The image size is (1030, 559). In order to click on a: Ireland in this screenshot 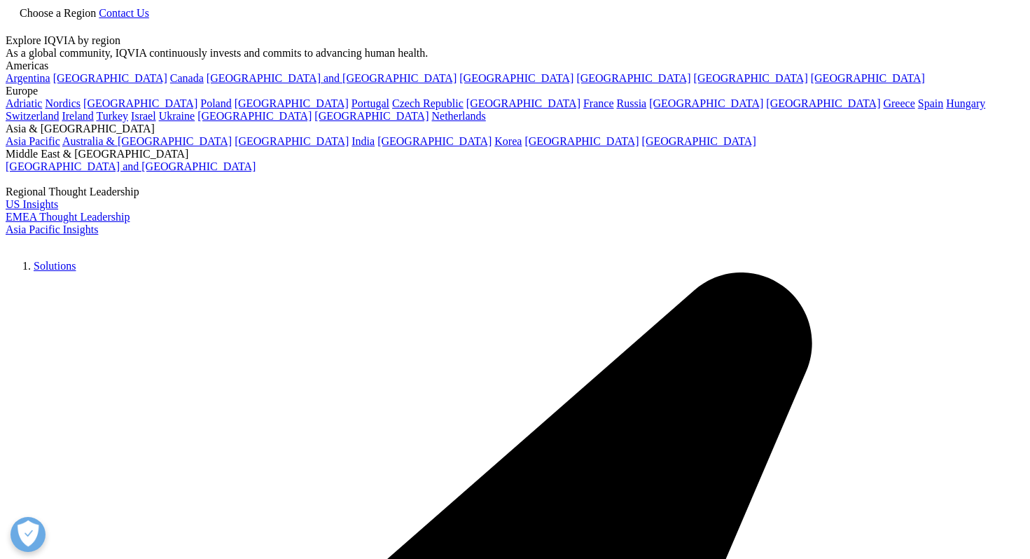, I will do `click(77, 116)`.